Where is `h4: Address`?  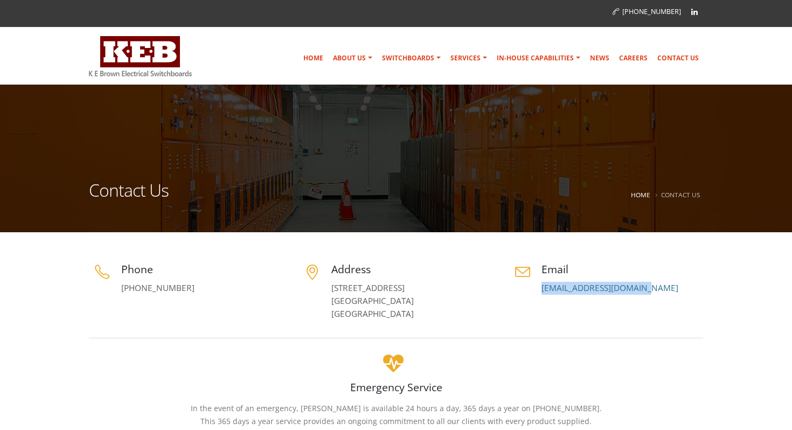
h4: Address is located at coordinates (412, 269).